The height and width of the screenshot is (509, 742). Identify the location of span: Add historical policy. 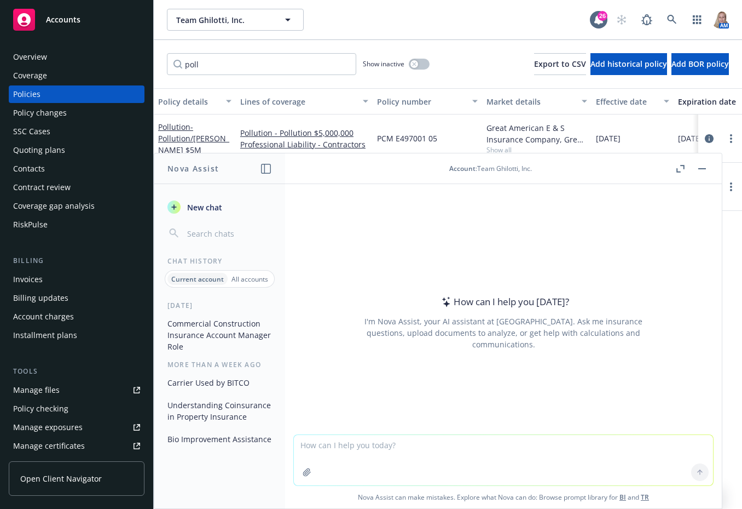
(629, 63).